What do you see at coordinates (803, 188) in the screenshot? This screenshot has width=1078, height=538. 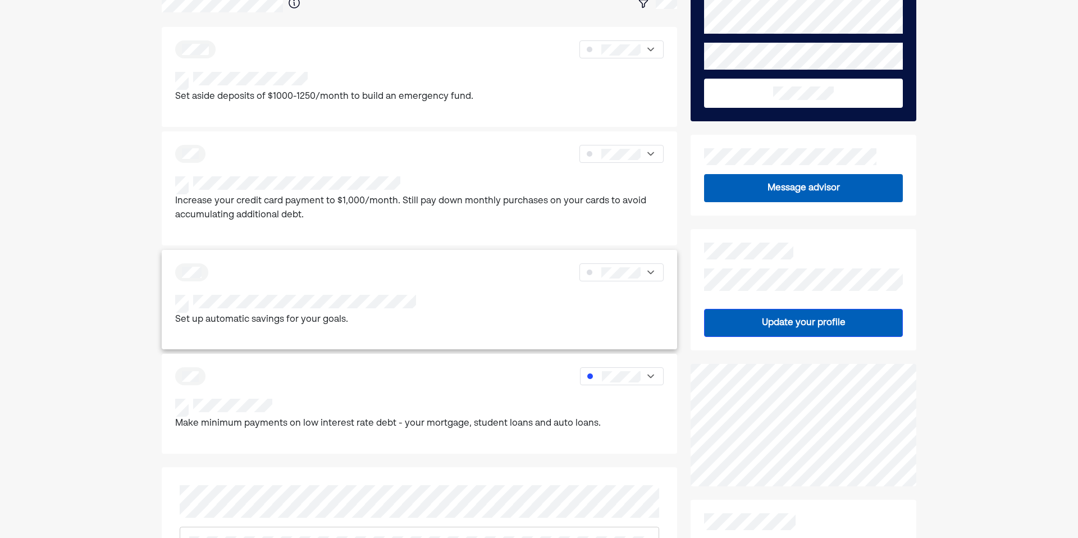 I see `button: Message advisor` at bounding box center [803, 188].